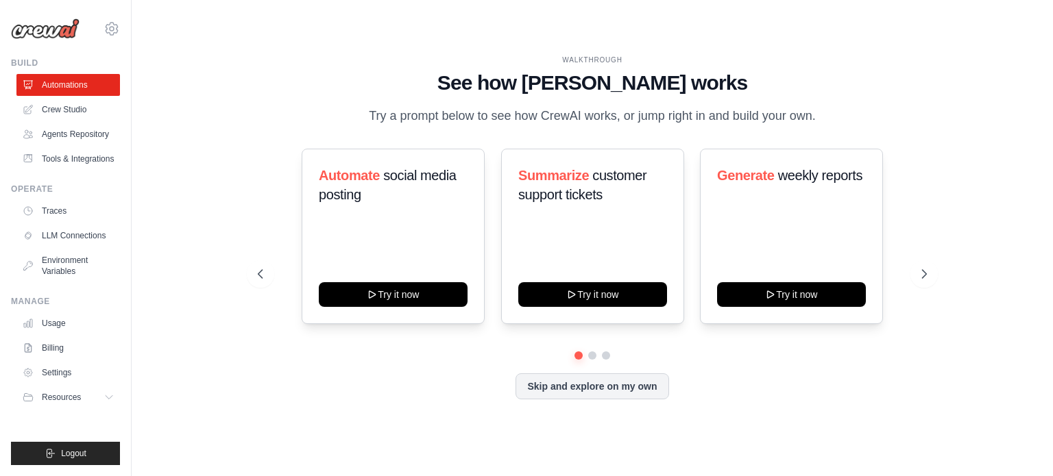 This screenshot has height=476, width=1053. I want to click on span: social media posting, so click(387, 185).